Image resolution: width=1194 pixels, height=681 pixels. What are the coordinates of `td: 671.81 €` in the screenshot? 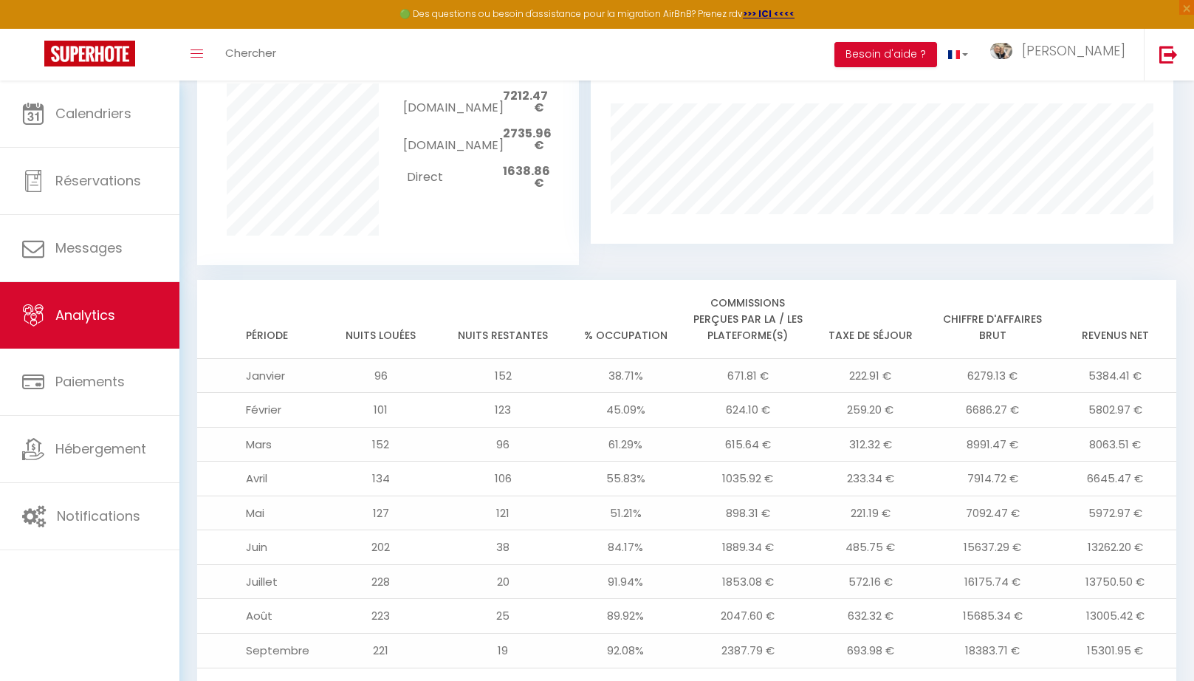 It's located at (748, 375).